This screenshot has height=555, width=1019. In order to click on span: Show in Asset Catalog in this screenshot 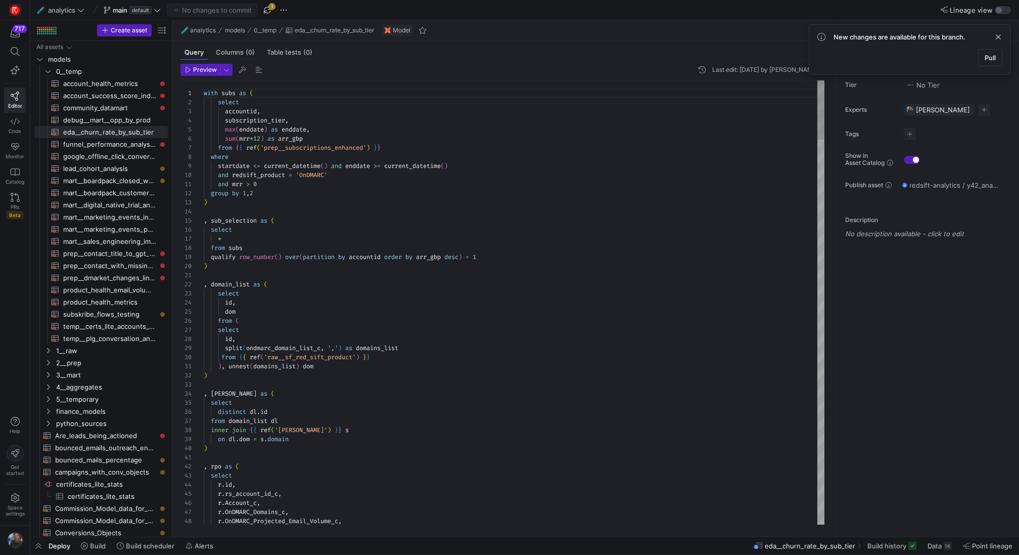, I will do `click(865, 159)`.